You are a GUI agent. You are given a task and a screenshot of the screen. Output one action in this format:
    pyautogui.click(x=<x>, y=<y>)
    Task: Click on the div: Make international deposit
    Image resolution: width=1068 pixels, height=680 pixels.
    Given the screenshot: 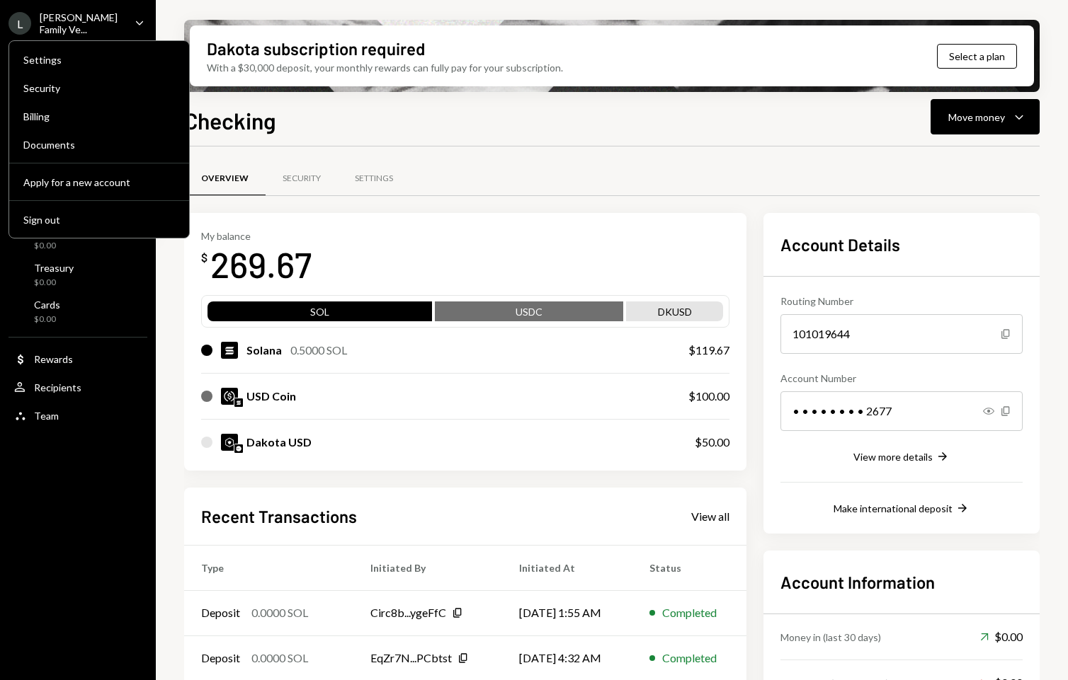 What is the action you would take?
    pyautogui.click(x=893, y=508)
    